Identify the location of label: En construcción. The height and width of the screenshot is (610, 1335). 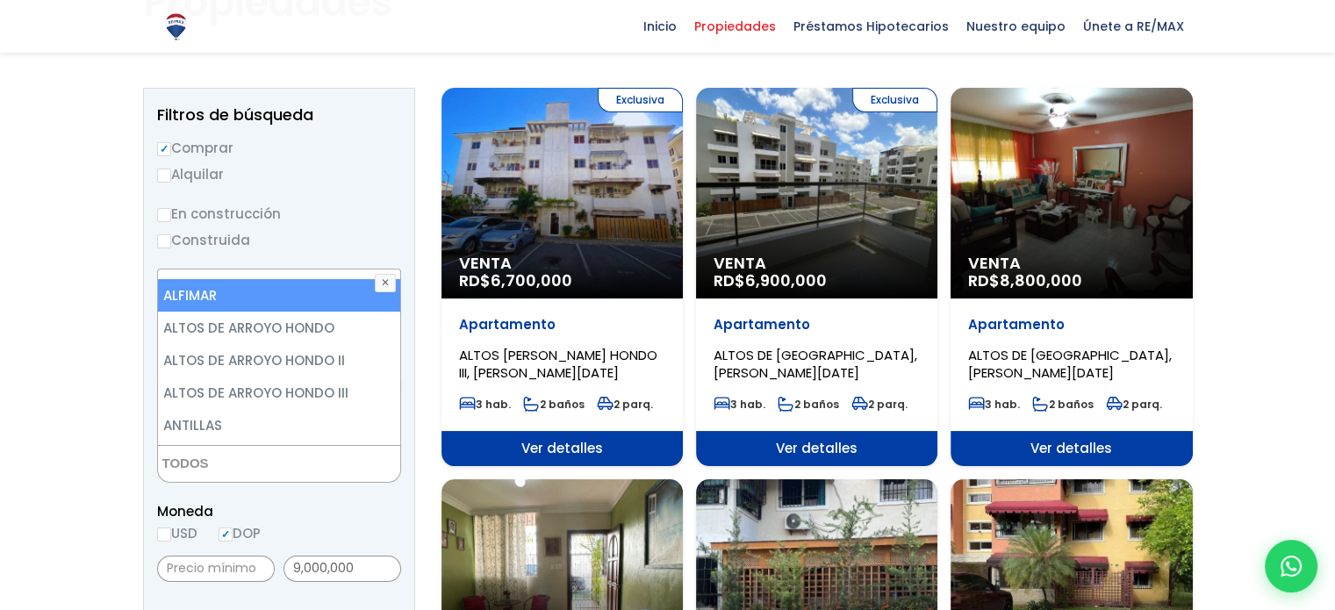
(279, 213).